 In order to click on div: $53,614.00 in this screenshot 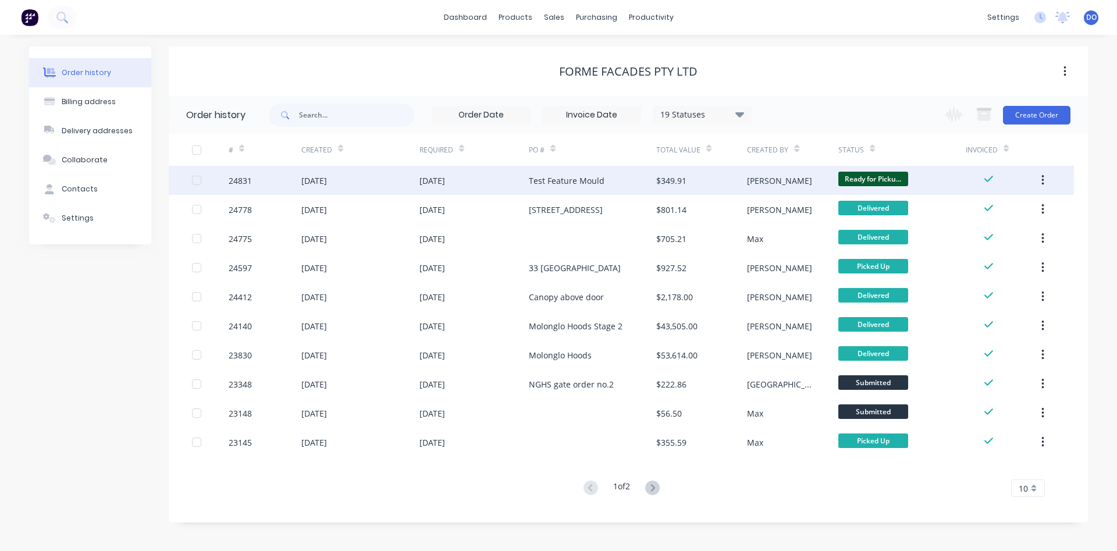, I will do `click(677, 355)`.